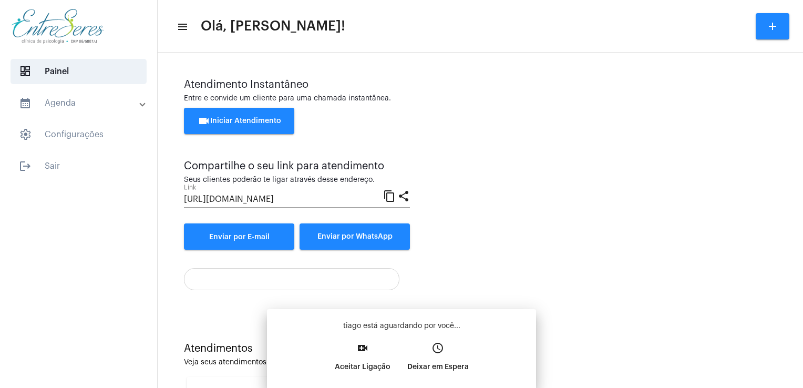  Describe the element at coordinates (772, 26) in the screenshot. I see `mat-icon: add` at that location.